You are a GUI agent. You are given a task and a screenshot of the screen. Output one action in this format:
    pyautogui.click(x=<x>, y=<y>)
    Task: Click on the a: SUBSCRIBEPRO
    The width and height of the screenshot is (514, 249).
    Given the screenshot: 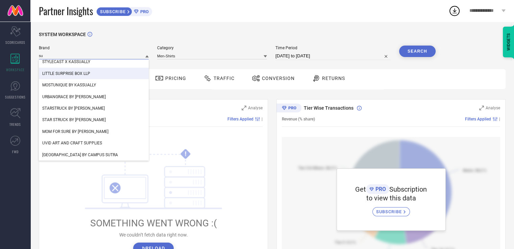 What is the action you would take?
    pyautogui.click(x=124, y=11)
    